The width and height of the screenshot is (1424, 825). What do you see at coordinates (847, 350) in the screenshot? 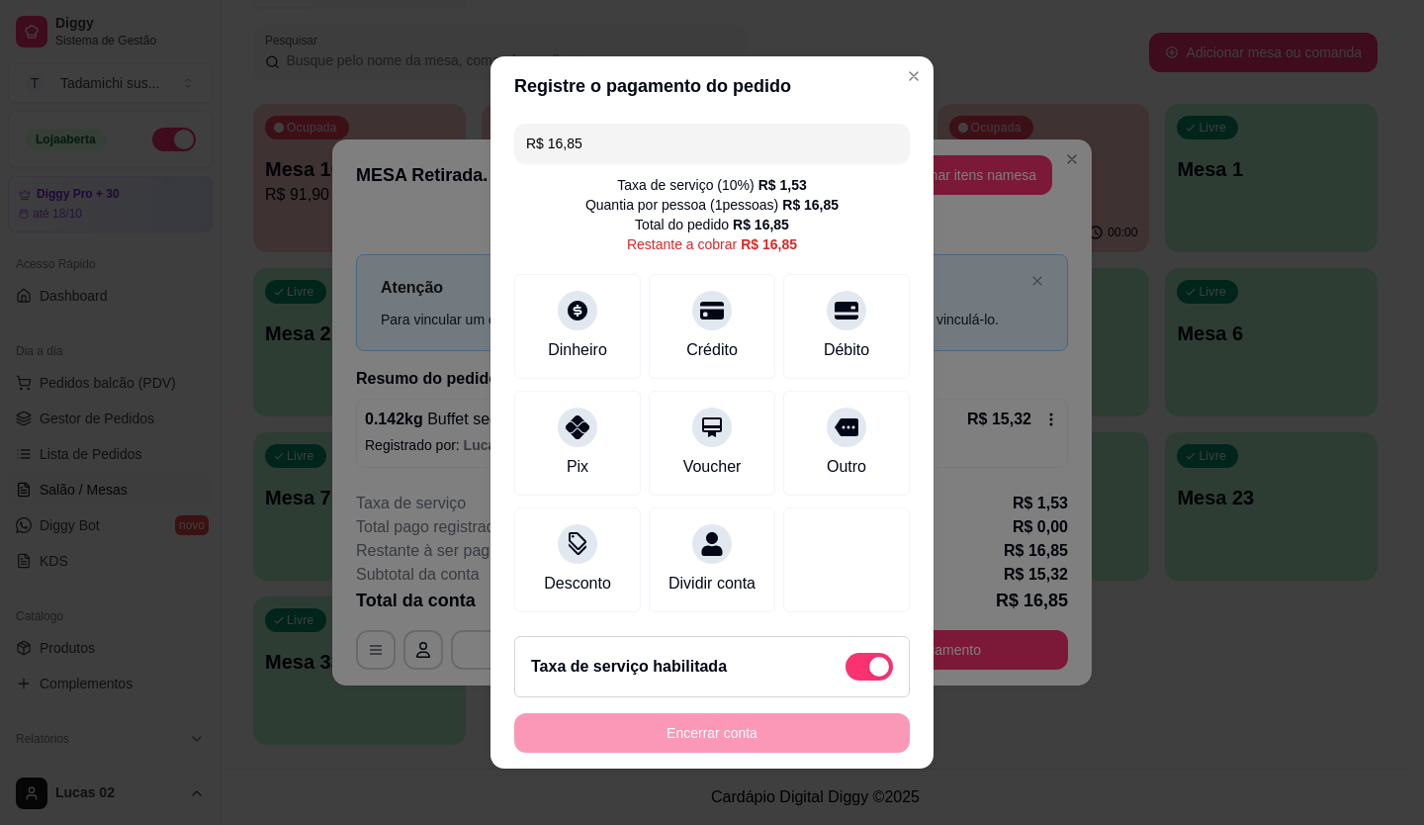
I see `div: Débito` at bounding box center [847, 350].